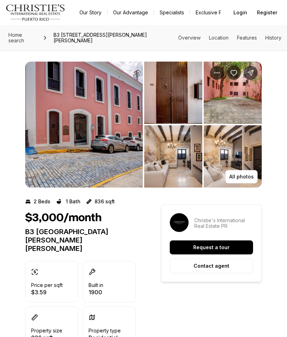 The width and height of the screenshot is (287, 337). What do you see at coordinates (47, 292) in the screenshot?
I see `p: $3.59` at bounding box center [47, 292].